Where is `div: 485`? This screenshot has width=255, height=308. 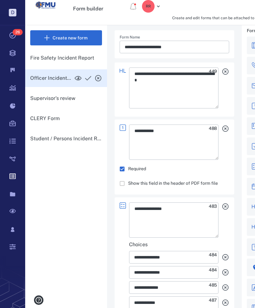 div: 485 is located at coordinates (213, 285).